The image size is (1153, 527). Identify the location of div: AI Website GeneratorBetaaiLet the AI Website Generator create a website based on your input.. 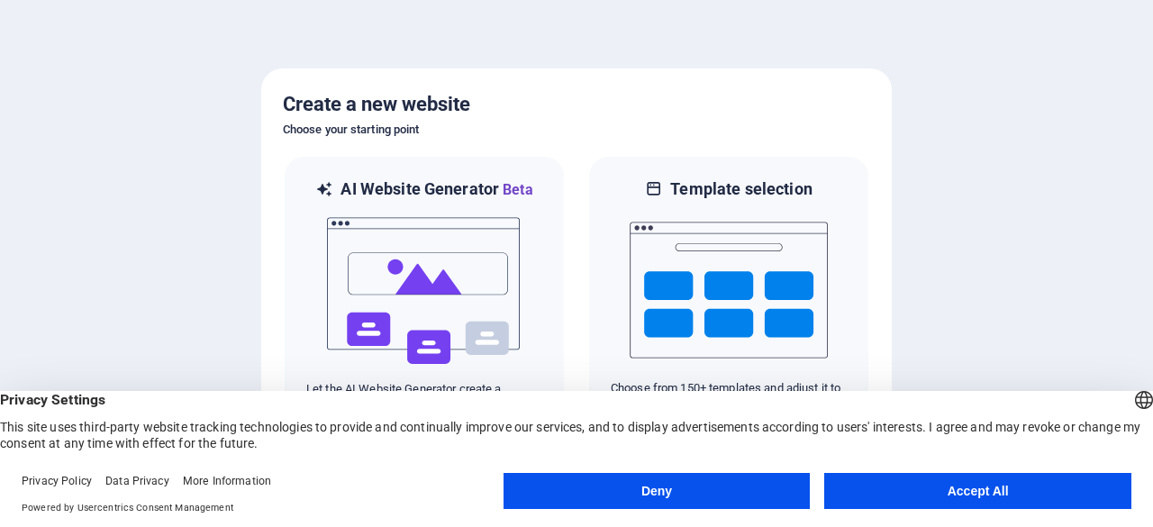
(424, 296).